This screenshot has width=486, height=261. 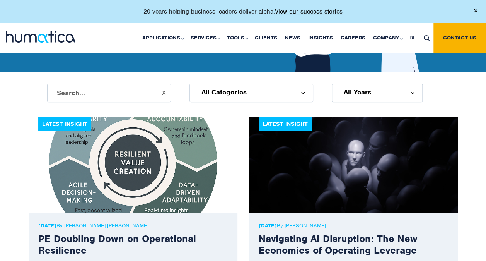 I want to click on button: X, so click(x=164, y=93).